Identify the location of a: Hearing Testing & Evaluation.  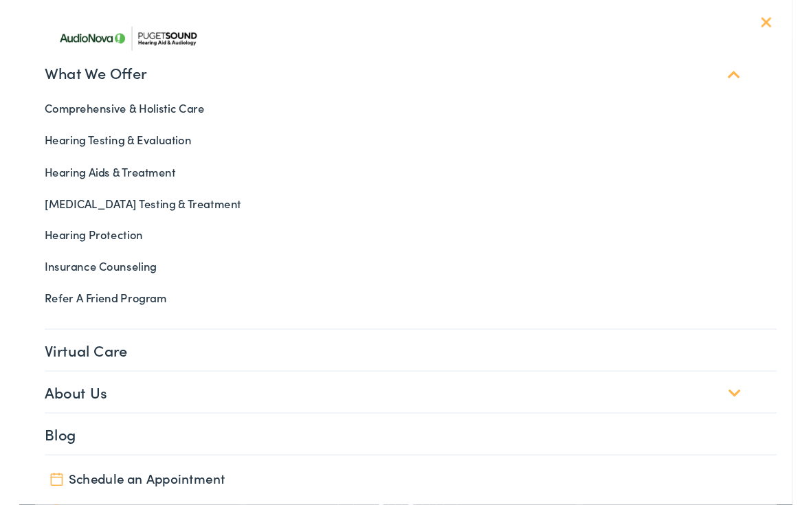
(406, 147).